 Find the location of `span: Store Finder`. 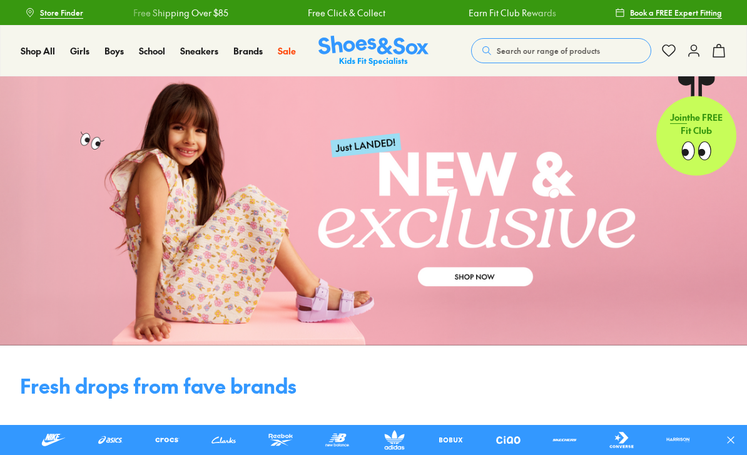

span: Store Finder is located at coordinates (61, 13).